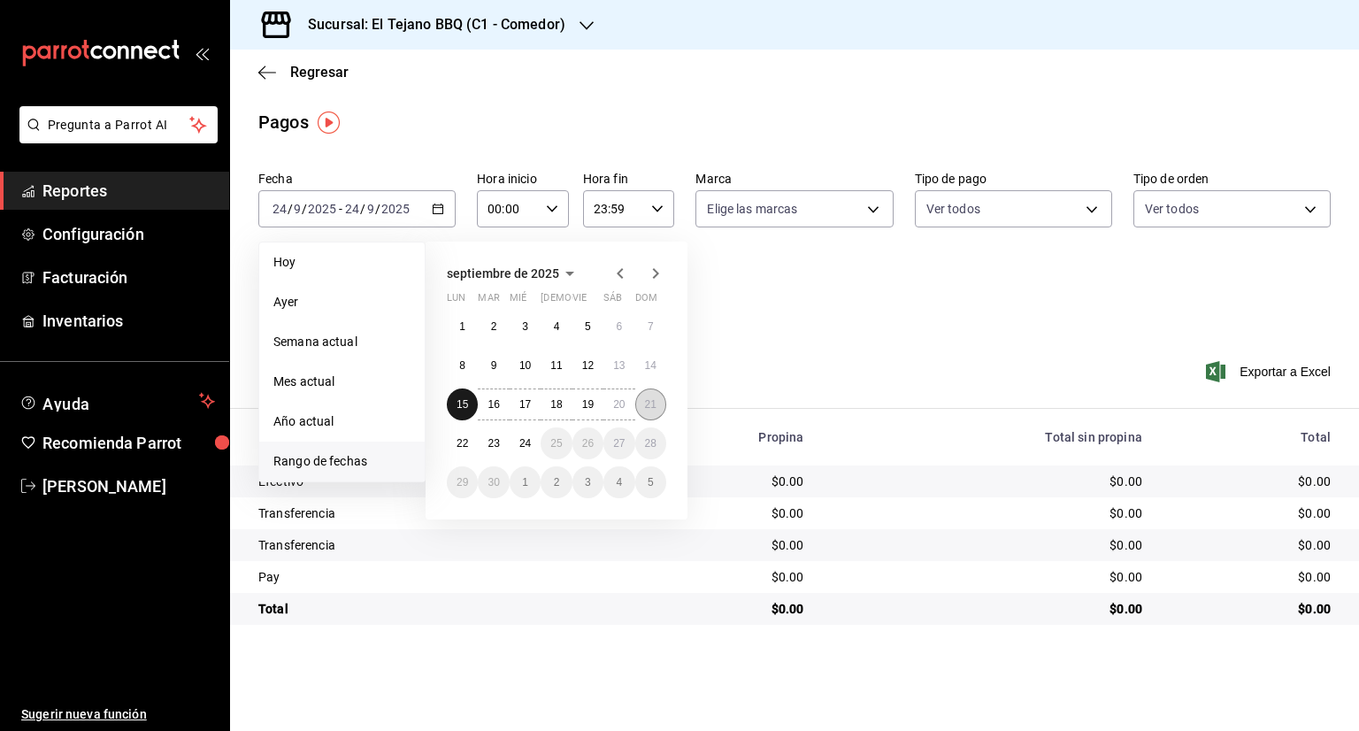  Describe the element at coordinates (587, 443) in the screenshot. I see `button: 26 de septiembre de 2025` at that location.